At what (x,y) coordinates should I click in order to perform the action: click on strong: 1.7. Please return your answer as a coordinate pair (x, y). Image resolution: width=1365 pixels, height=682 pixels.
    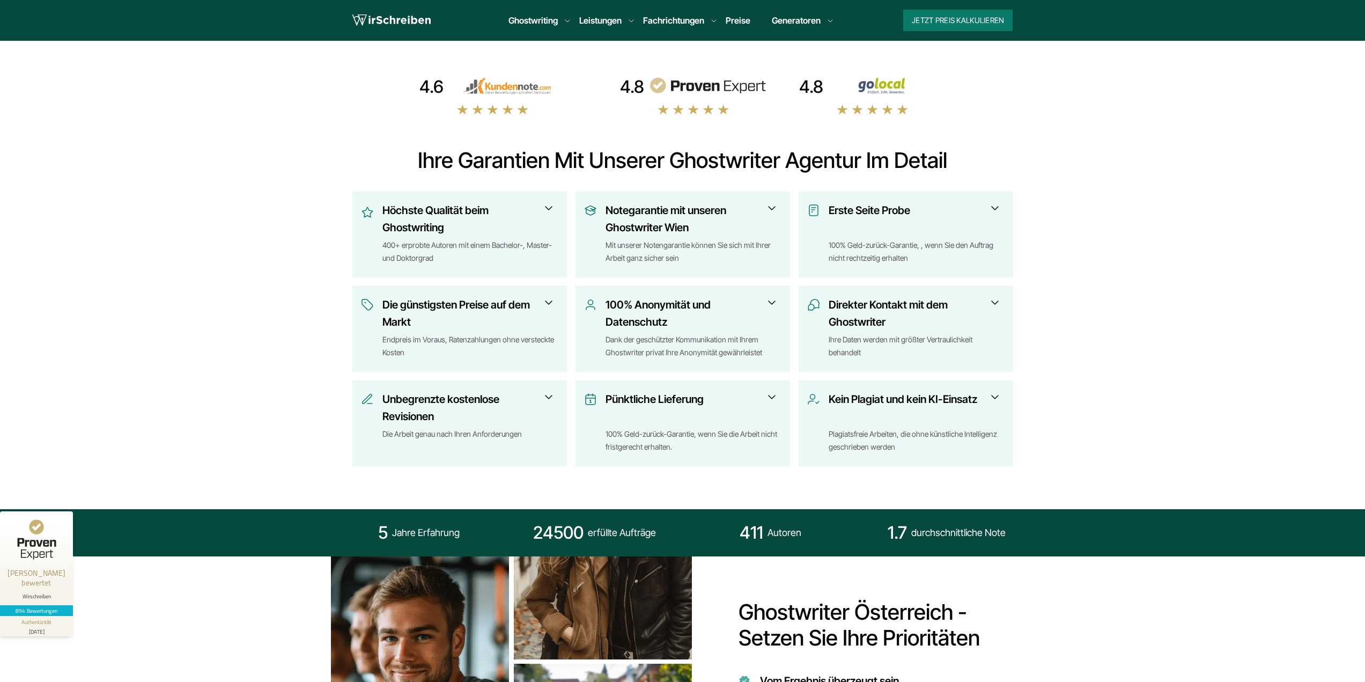
    Looking at the image, I should click on (897, 533).